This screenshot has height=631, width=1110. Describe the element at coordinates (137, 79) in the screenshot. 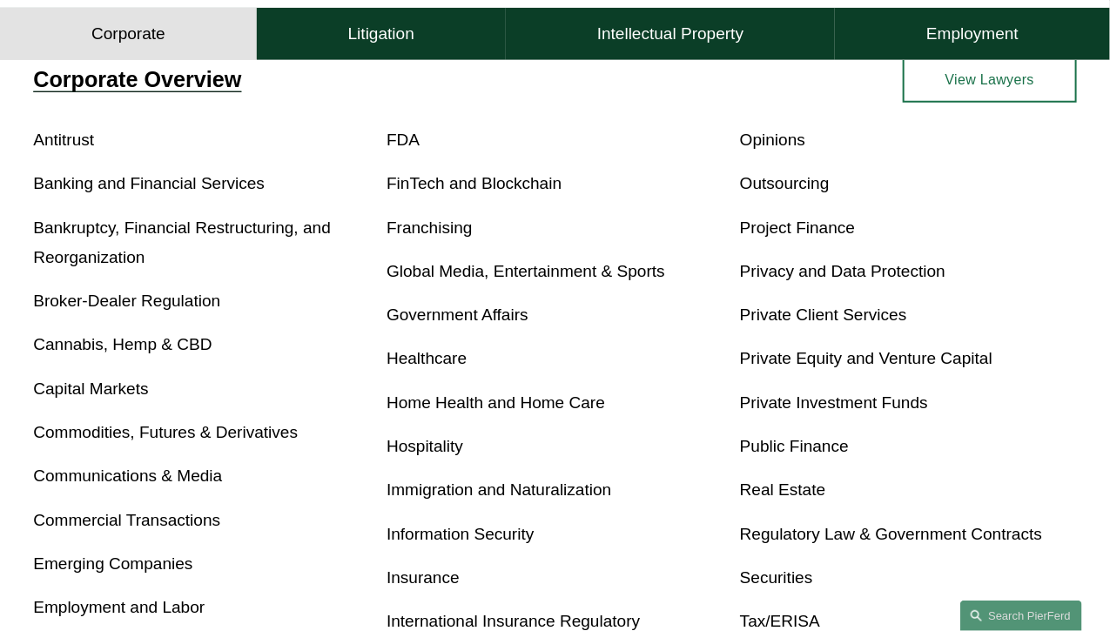

I see `span: Corporate Overview` at that location.